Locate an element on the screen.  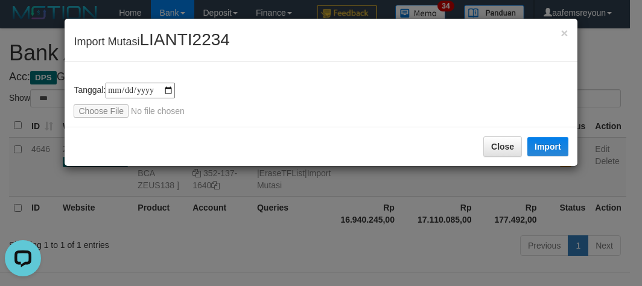
span: LIANTI2234 is located at coordinates (184, 39).